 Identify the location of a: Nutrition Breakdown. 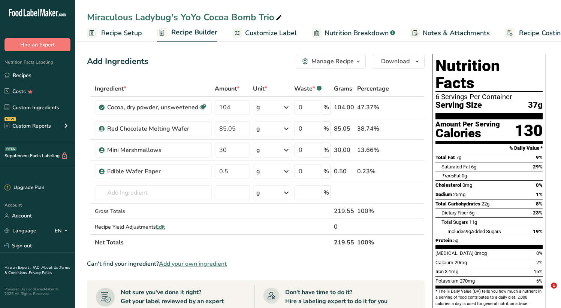
(353, 33).